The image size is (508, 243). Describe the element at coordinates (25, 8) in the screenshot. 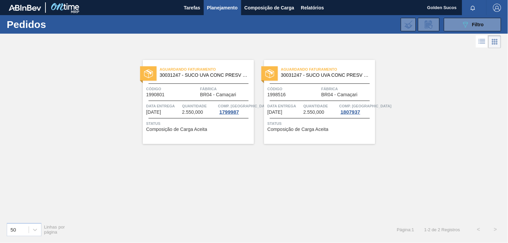

I see `img: TNhmsLtSVTkK8tSr43FrP2fwEKptu5GPRR3wAAAABJRU5ErkJggg==` at that location.